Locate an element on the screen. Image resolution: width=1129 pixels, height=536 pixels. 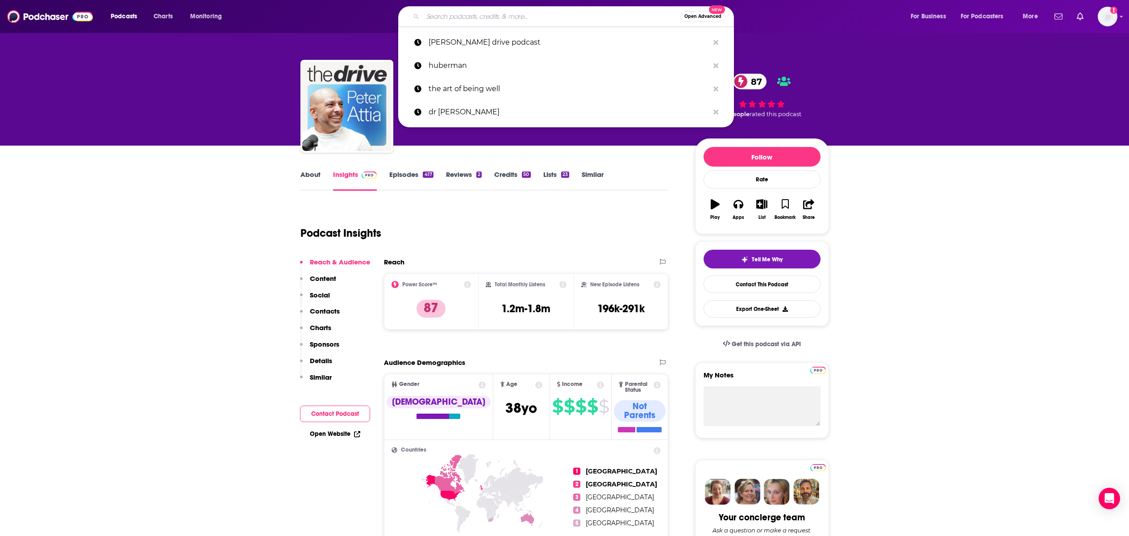
span: 5 is located at coordinates (577, 523).